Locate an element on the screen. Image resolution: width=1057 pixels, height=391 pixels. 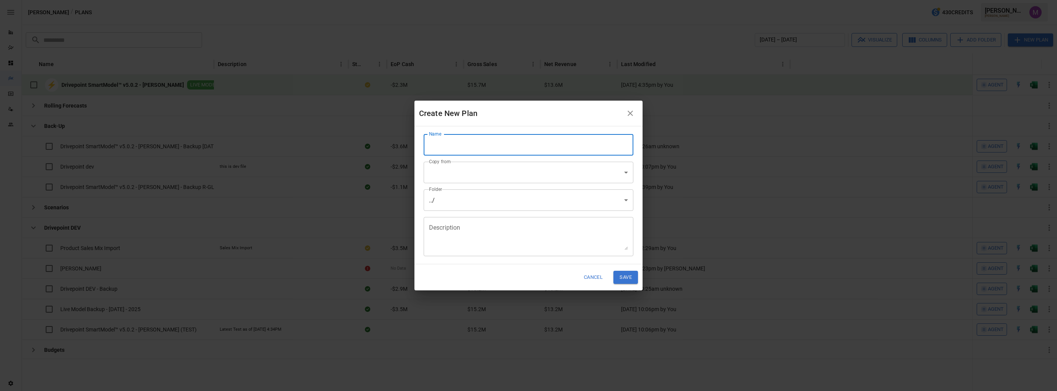
button: Save is located at coordinates (625, 277).